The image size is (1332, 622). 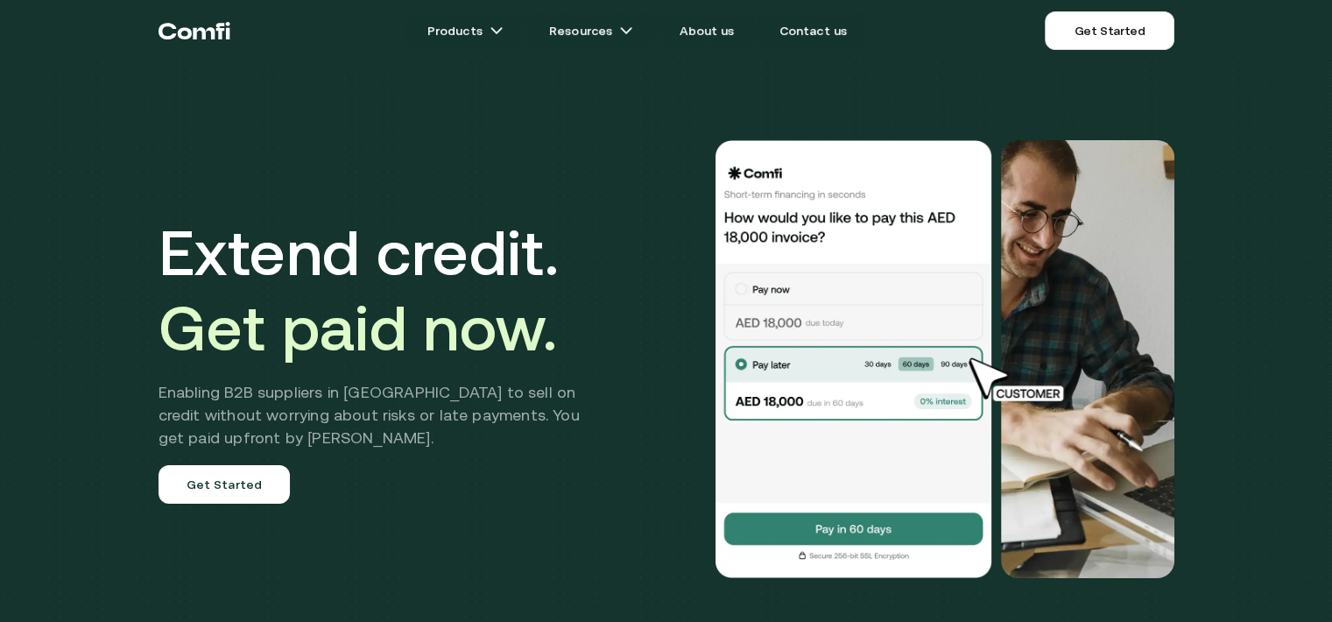 I want to click on a: Contact us, so click(x=814, y=31).